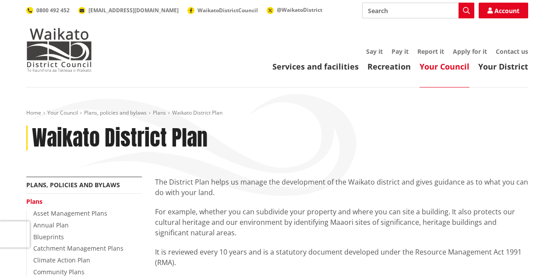 This screenshot has height=276, width=554. Describe the element at coordinates (400, 51) in the screenshot. I see `a: Pay it` at that location.